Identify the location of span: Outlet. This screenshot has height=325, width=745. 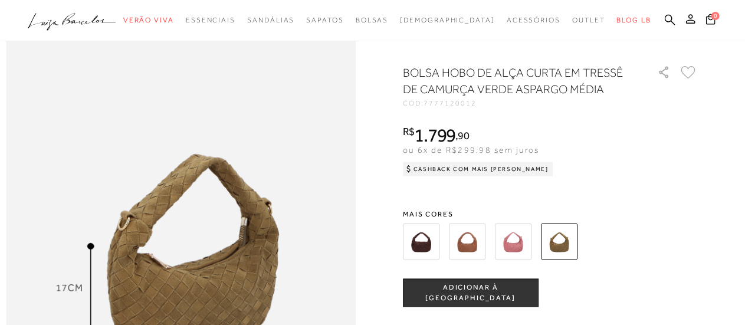
(588, 20).